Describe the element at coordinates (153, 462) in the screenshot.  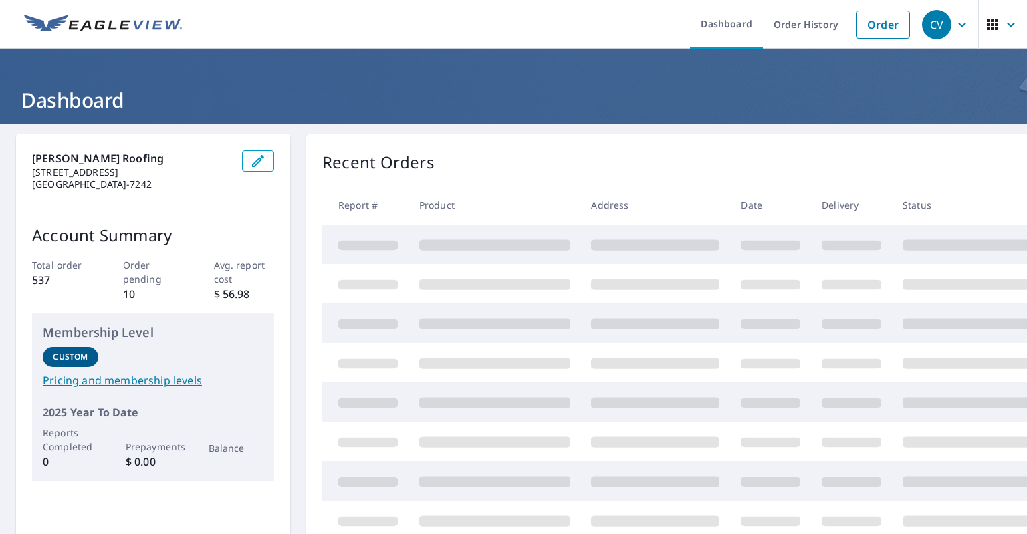
I see `p: $ 0.00` at that location.